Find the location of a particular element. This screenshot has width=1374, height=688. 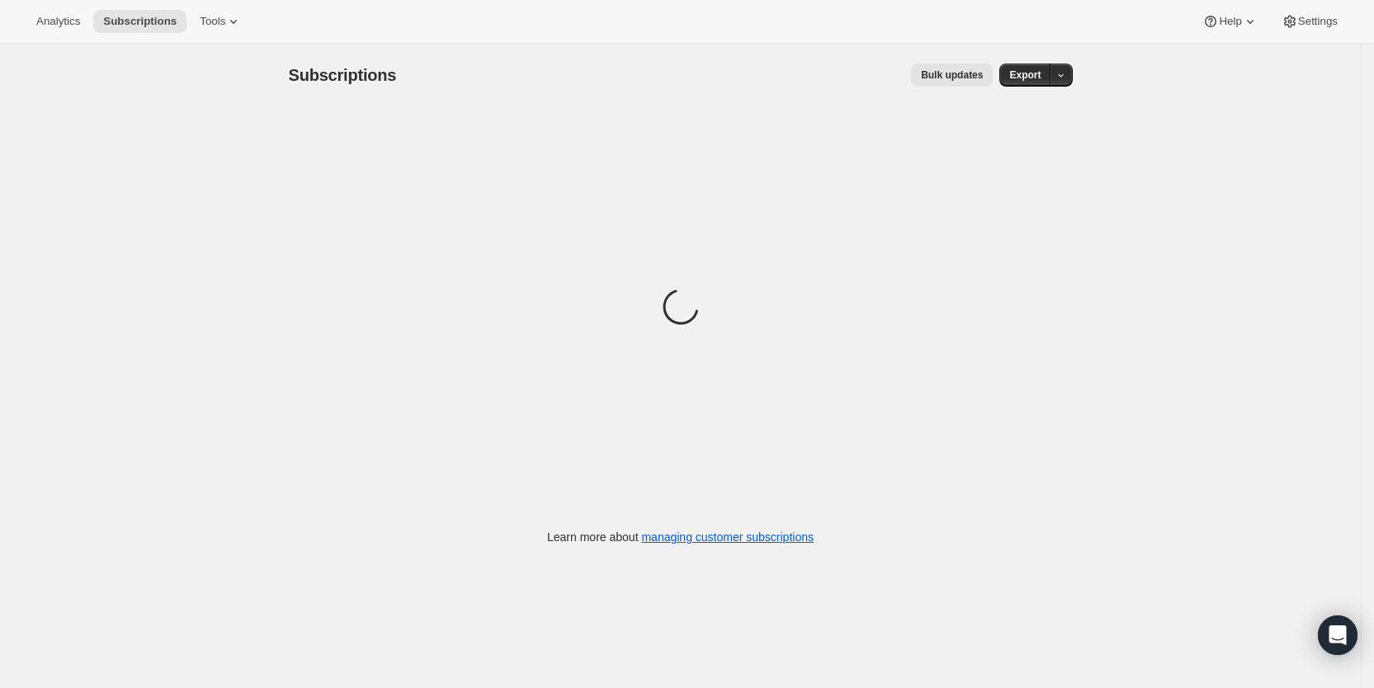

button: Tools is located at coordinates (220, 21).